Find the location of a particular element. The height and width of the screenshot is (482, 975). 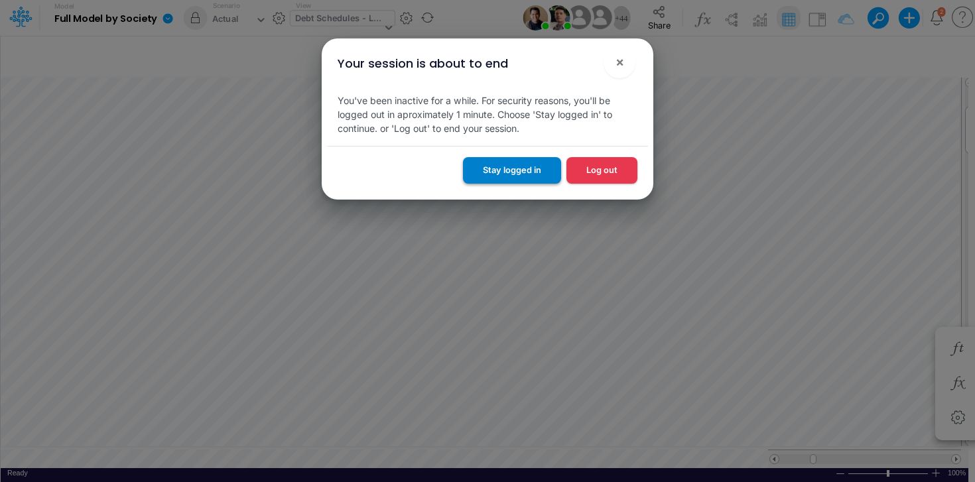

button: Stay logged in is located at coordinates (512, 170).